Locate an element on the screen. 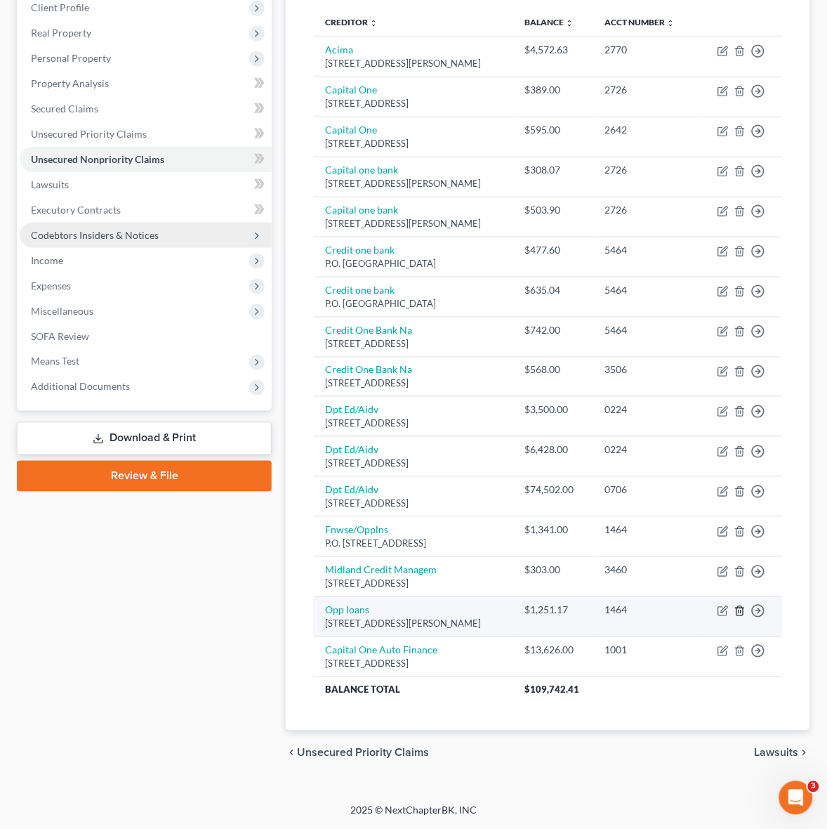 The width and height of the screenshot is (827, 829). button: chevron_left Unsecured Priority Claims is located at coordinates (357, 753).